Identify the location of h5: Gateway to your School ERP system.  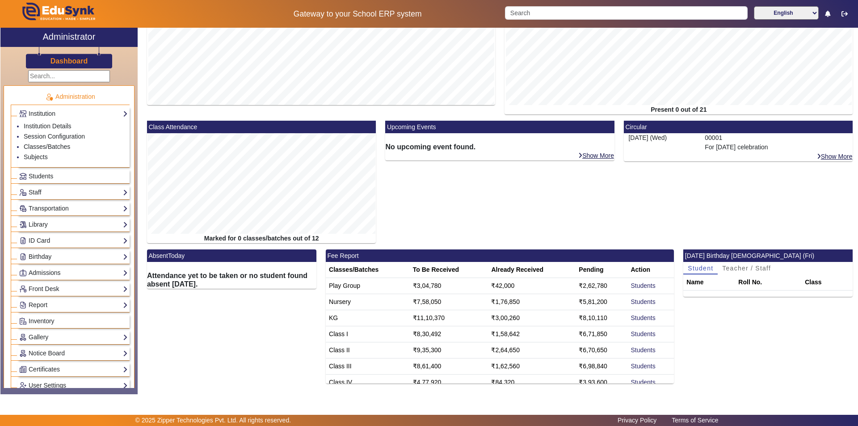
(358, 14).